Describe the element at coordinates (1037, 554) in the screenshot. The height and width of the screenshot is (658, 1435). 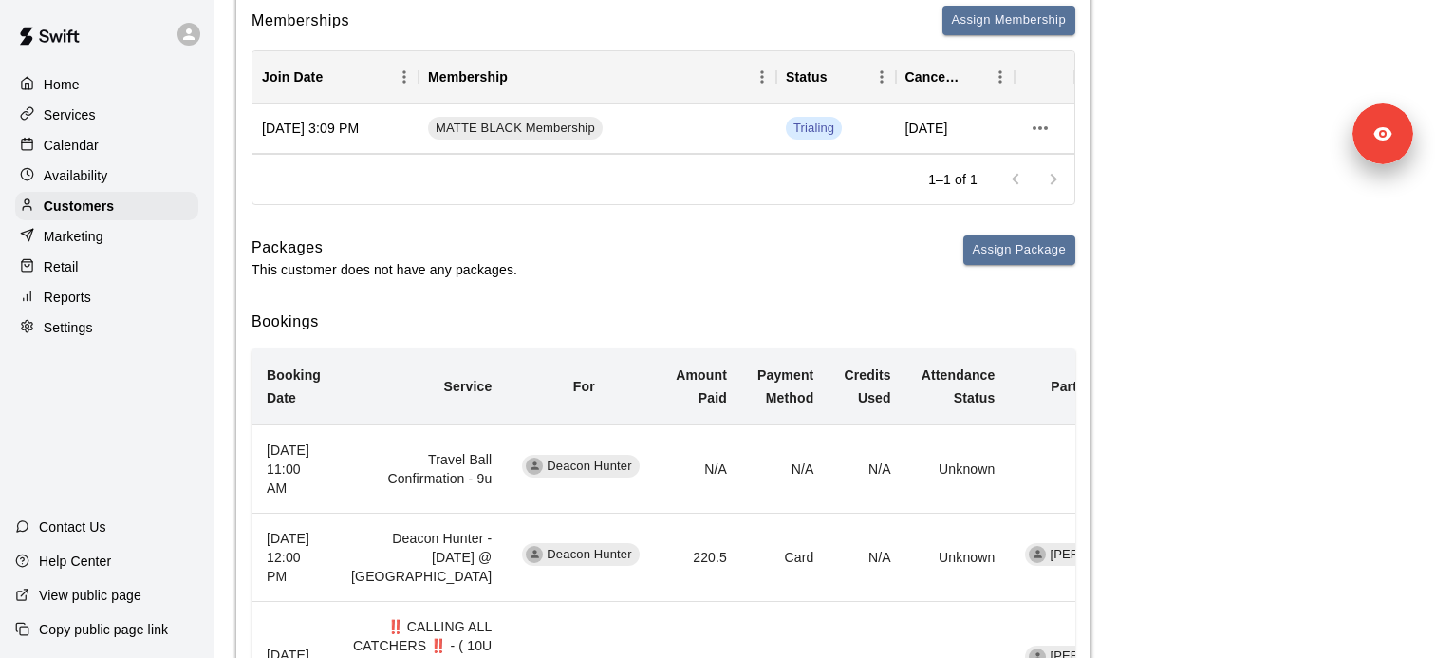
I see `div: Davis Mabone` at that location.